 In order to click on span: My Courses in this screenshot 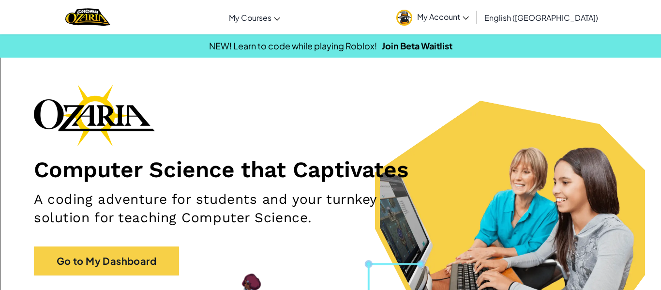, I will do `click(250, 17)`.